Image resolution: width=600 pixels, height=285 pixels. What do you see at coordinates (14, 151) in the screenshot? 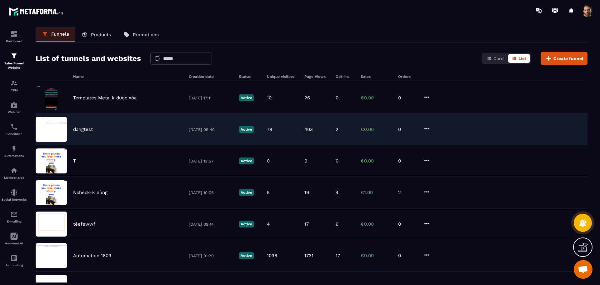
I see `a: automationsautomationsAutomations` at bounding box center [14, 151].